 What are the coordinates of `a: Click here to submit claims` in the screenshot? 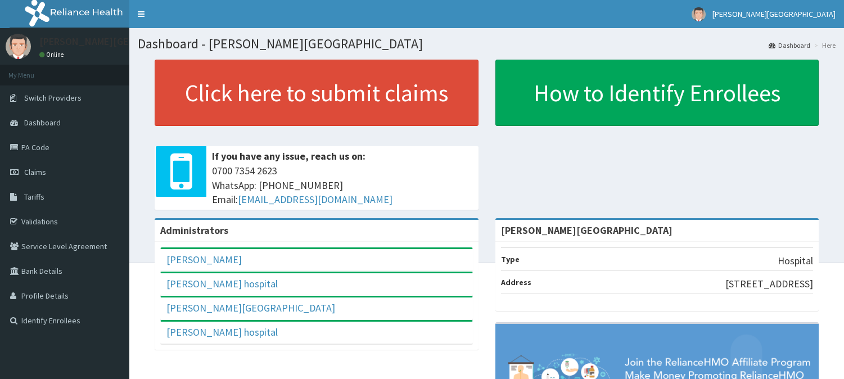 It's located at (317, 93).